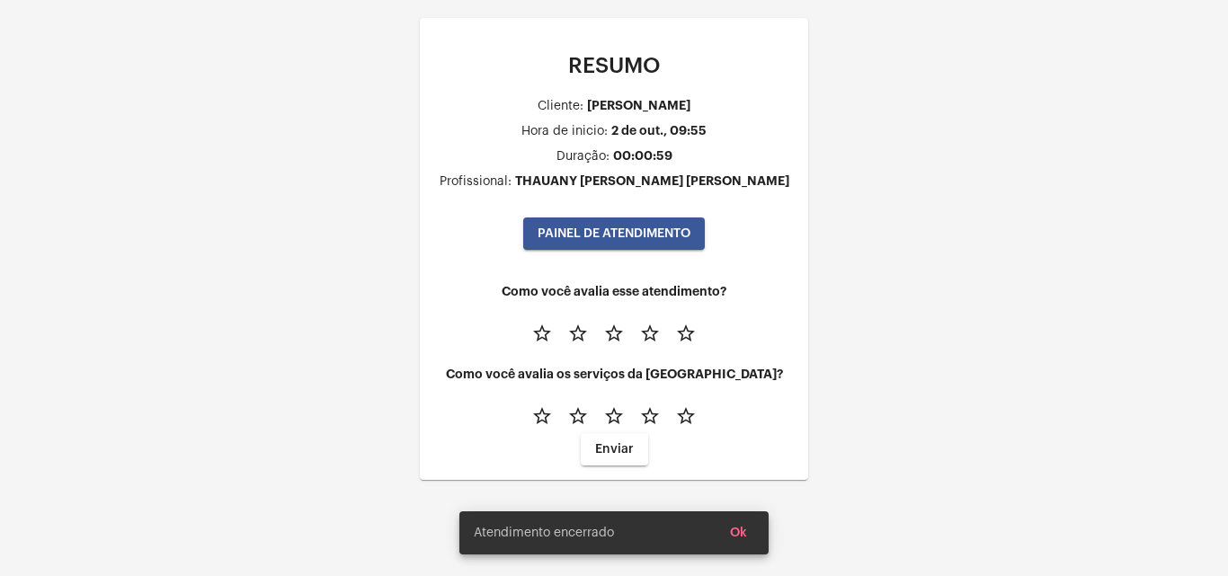 The height and width of the screenshot is (576, 1228). Describe the element at coordinates (560, 106) in the screenshot. I see `div: Cliente:` at that location.